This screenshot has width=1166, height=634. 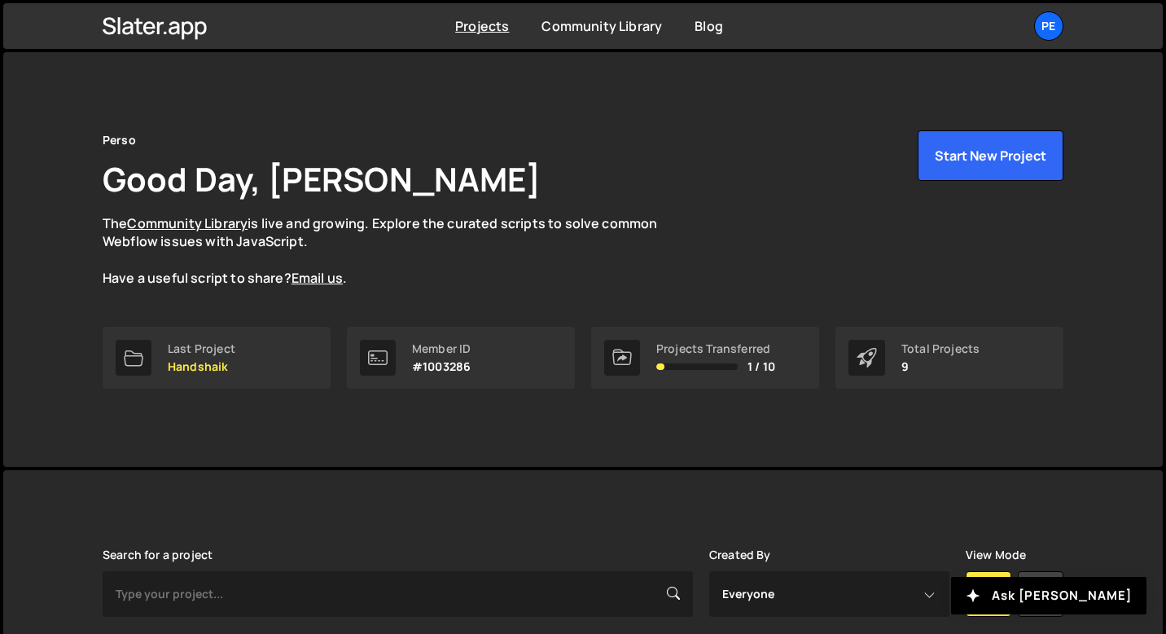 I want to click on a: Pe, so click(x=1049, y=26).